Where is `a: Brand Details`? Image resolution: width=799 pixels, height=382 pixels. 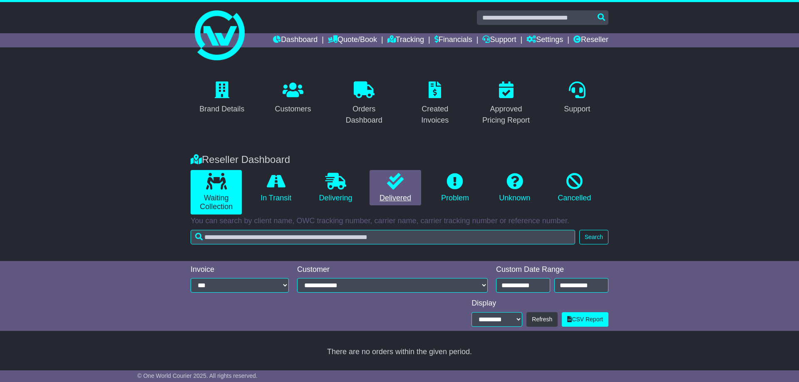 a: Brand Details is located at coordinates (222, 98).